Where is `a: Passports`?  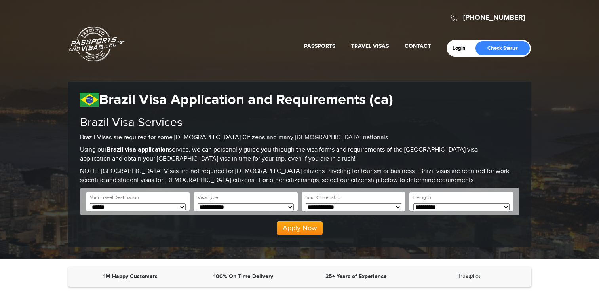 a: Passports is located at coordinates (320, 46).